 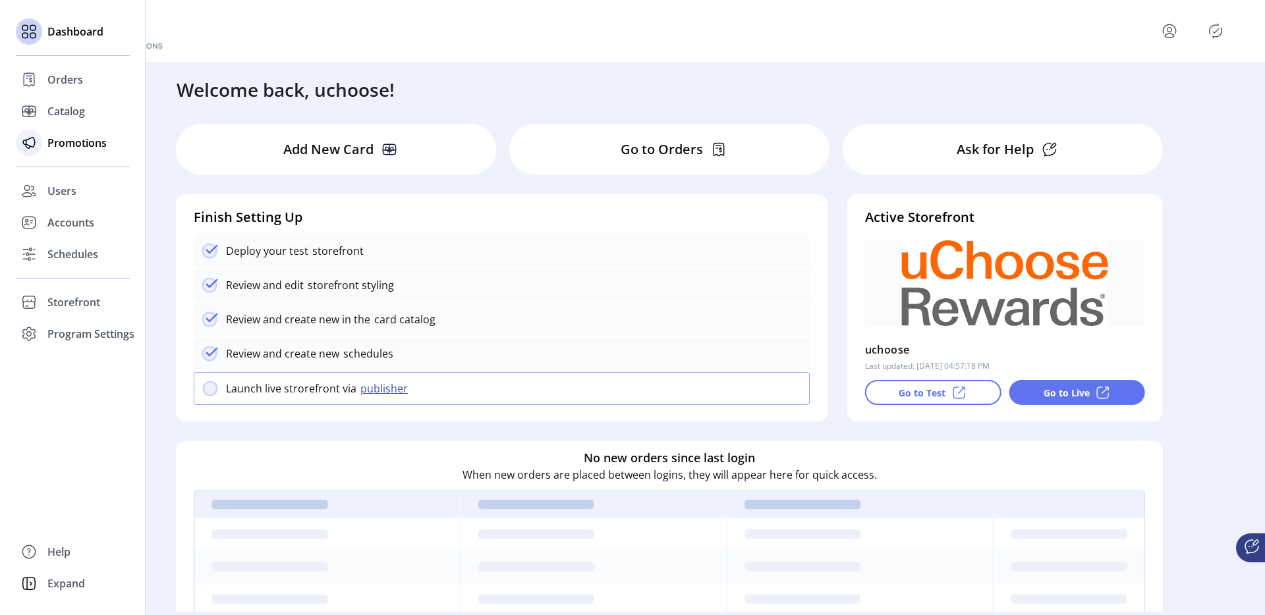 I want to click on h4: Finish Setting Up, so click(x=501, y=217).